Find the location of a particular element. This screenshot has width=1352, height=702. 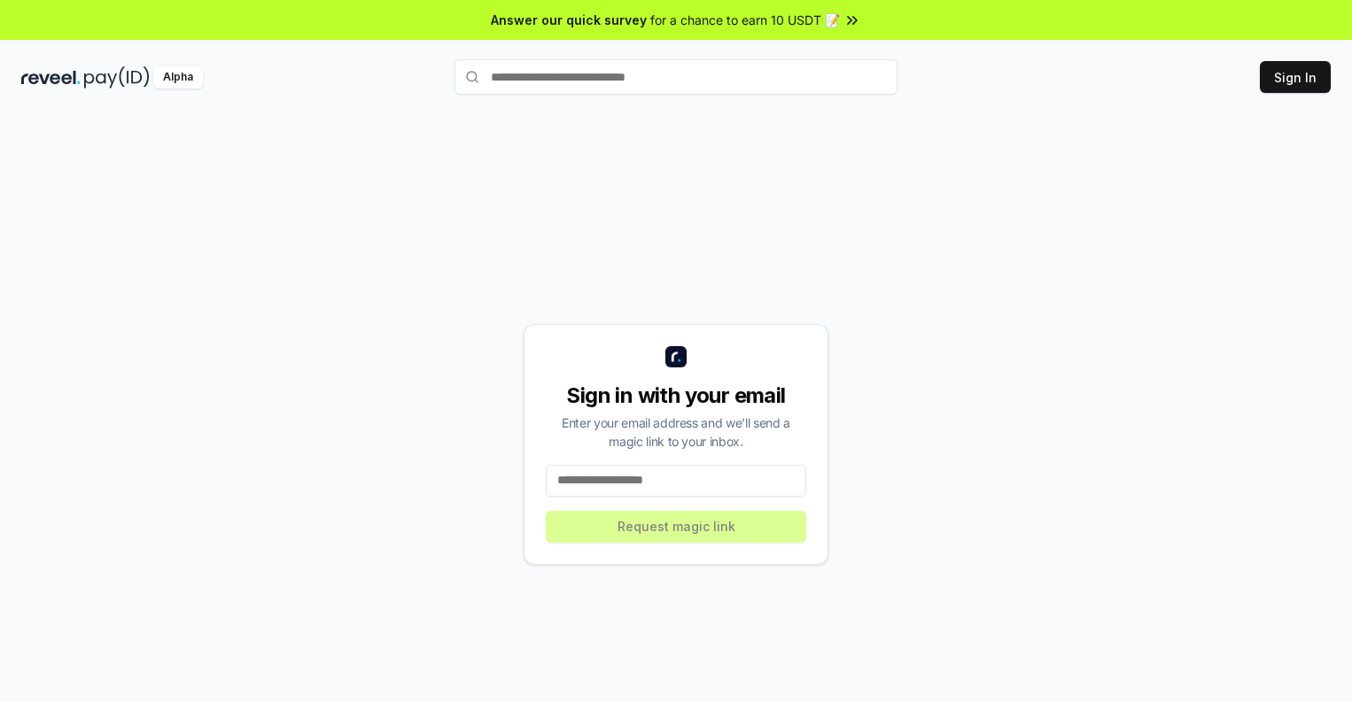

span: for a chance to earn 10 USDT 📝 is located at coordinates (745, 19).